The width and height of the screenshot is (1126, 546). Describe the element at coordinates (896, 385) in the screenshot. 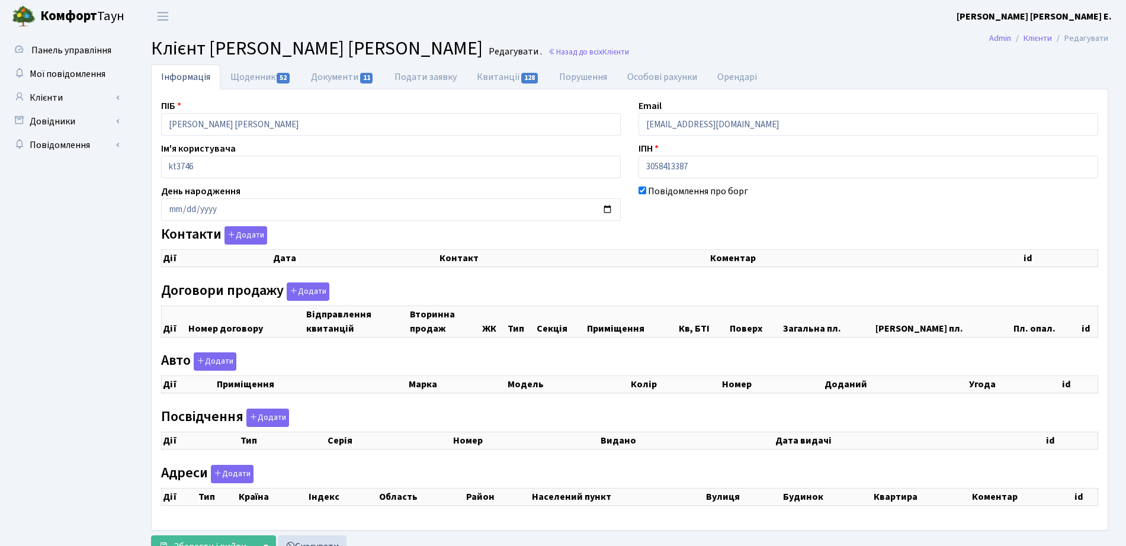

I see `th: Доданий` at that location.